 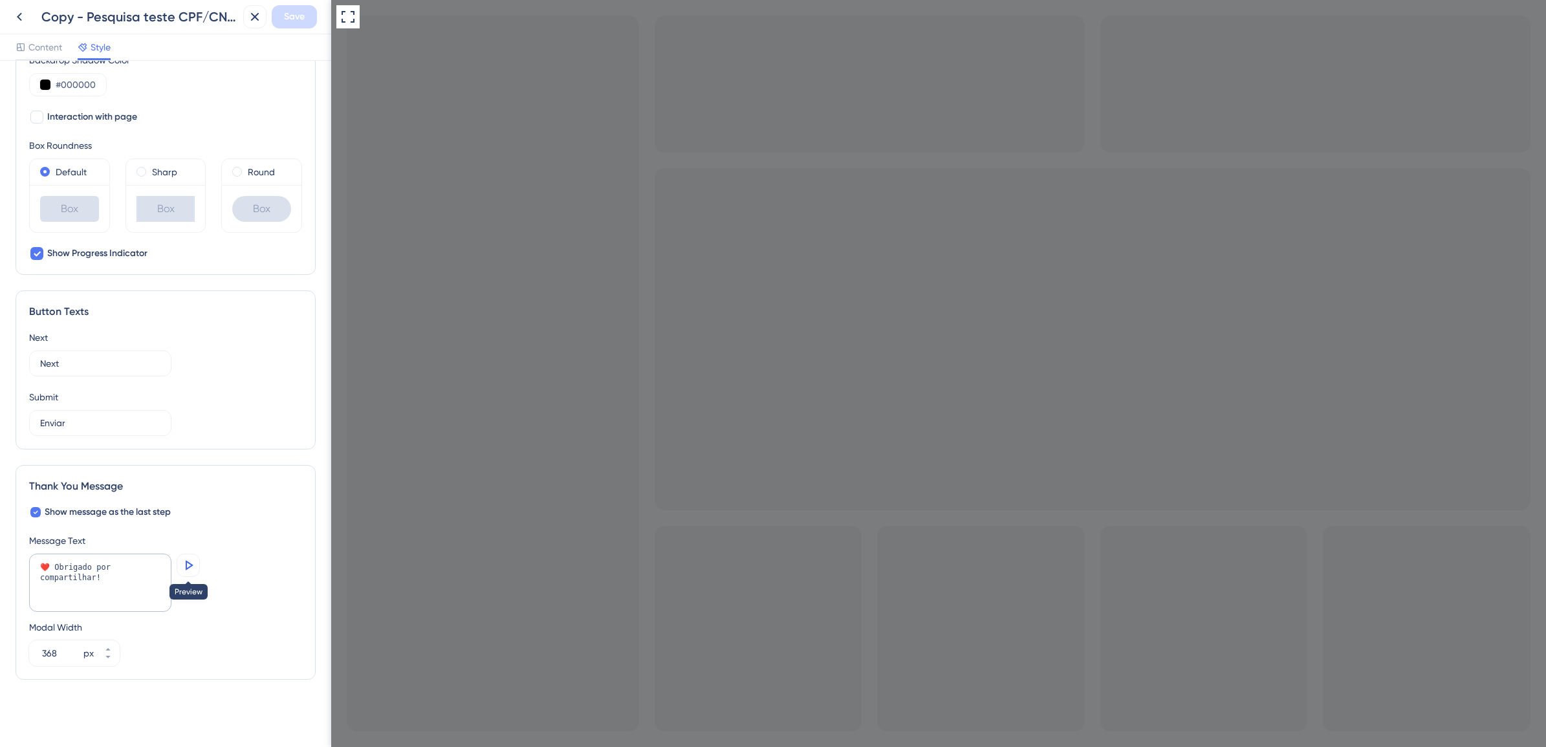 What do you see at coordinates (166, 338) in the screenshot?
I see `div: Next` at bounding box center [166, 338].